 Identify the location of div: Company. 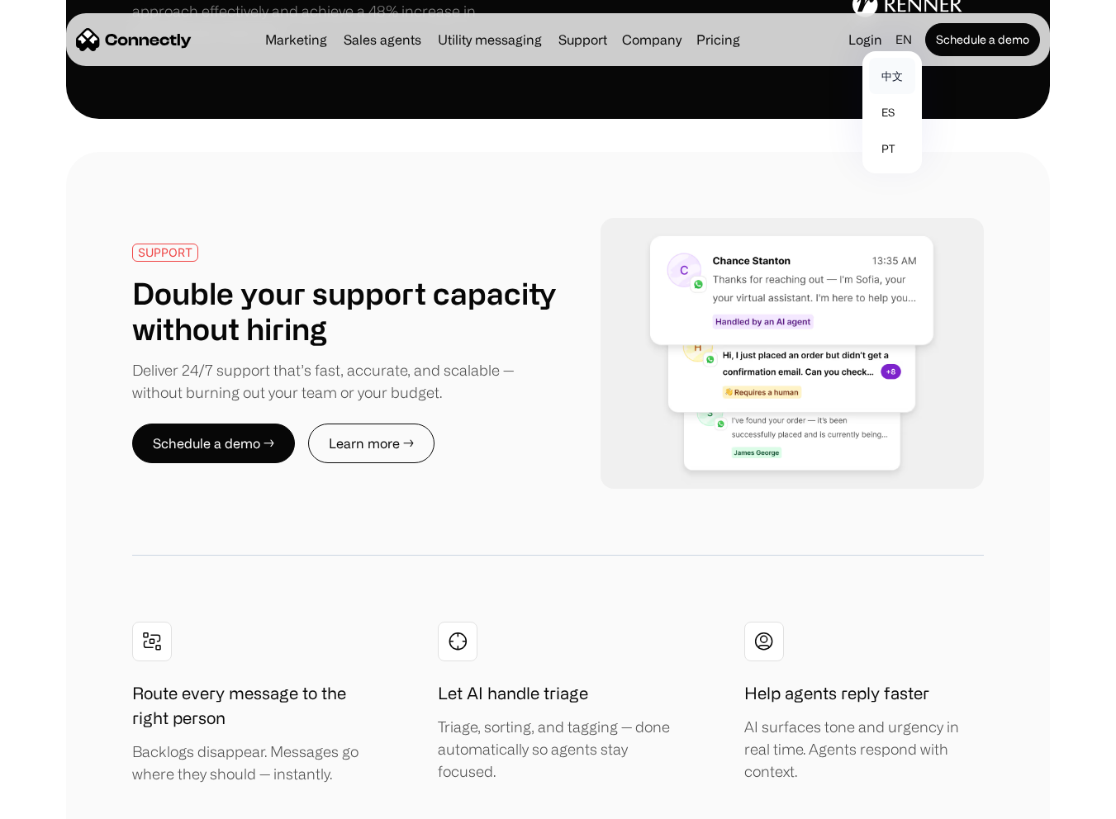
(652, 40).